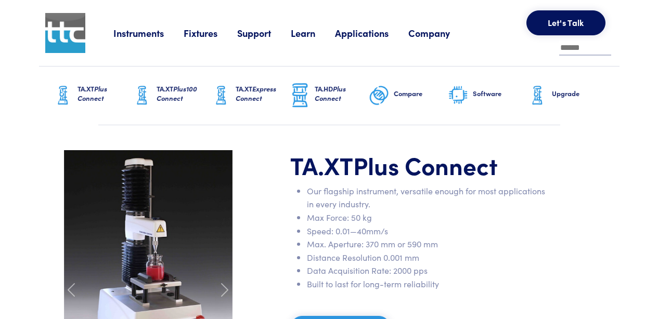  What do you see at coordinates (428, 198) in the screenshot?
I see `li: Our flagship instrument, versatile enough for most applications in every industry.` at bounding box center [428, 198].